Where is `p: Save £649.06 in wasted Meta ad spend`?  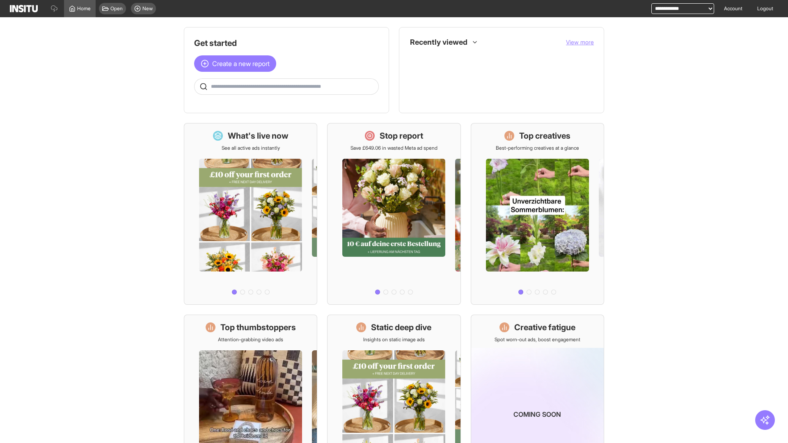 p: Save £649.06 in wasted Meta ad spend is located at coordinates (394, 148).